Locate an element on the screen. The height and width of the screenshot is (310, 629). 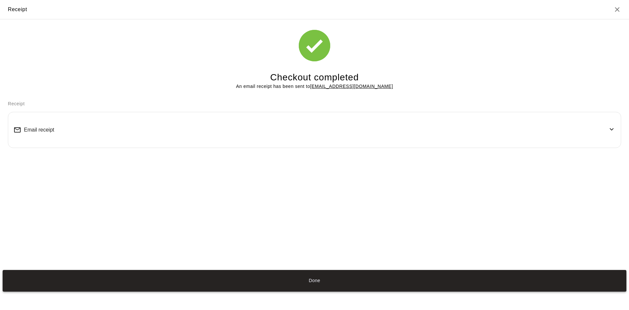
div: Receipt is located at coordinates (17, 9).